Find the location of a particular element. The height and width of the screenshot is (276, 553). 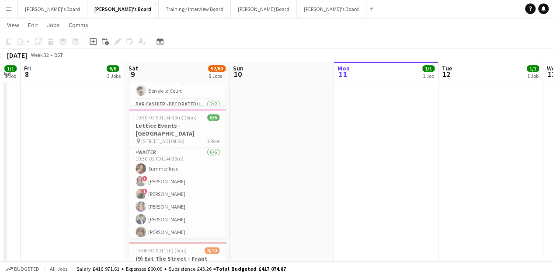

h3: (9) Eat The Street - Frant is located at coordinates (178, 259).